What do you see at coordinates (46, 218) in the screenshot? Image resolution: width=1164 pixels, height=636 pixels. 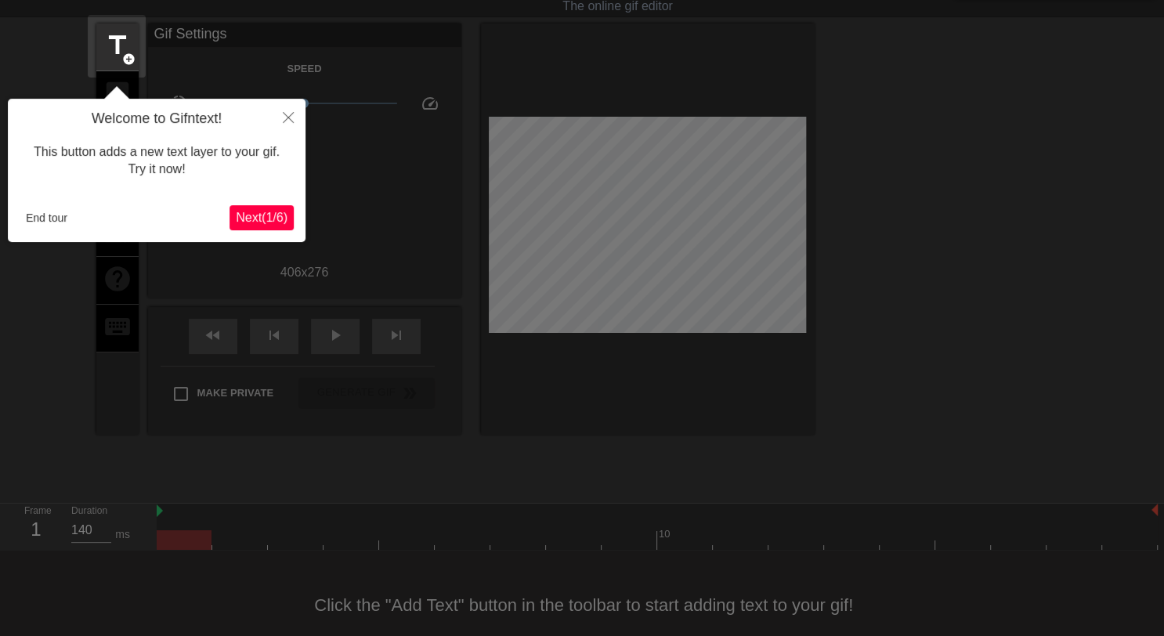 I see `button: End tour` at bounding box center [46, 218].